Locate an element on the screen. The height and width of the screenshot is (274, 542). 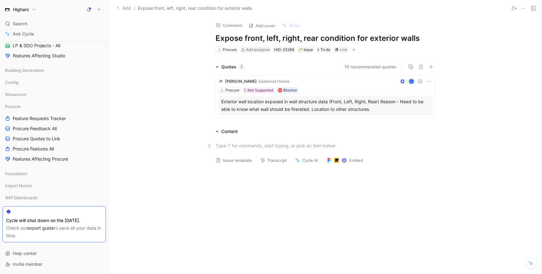
span: Ask Cycle is located at coordinates (23, 34).